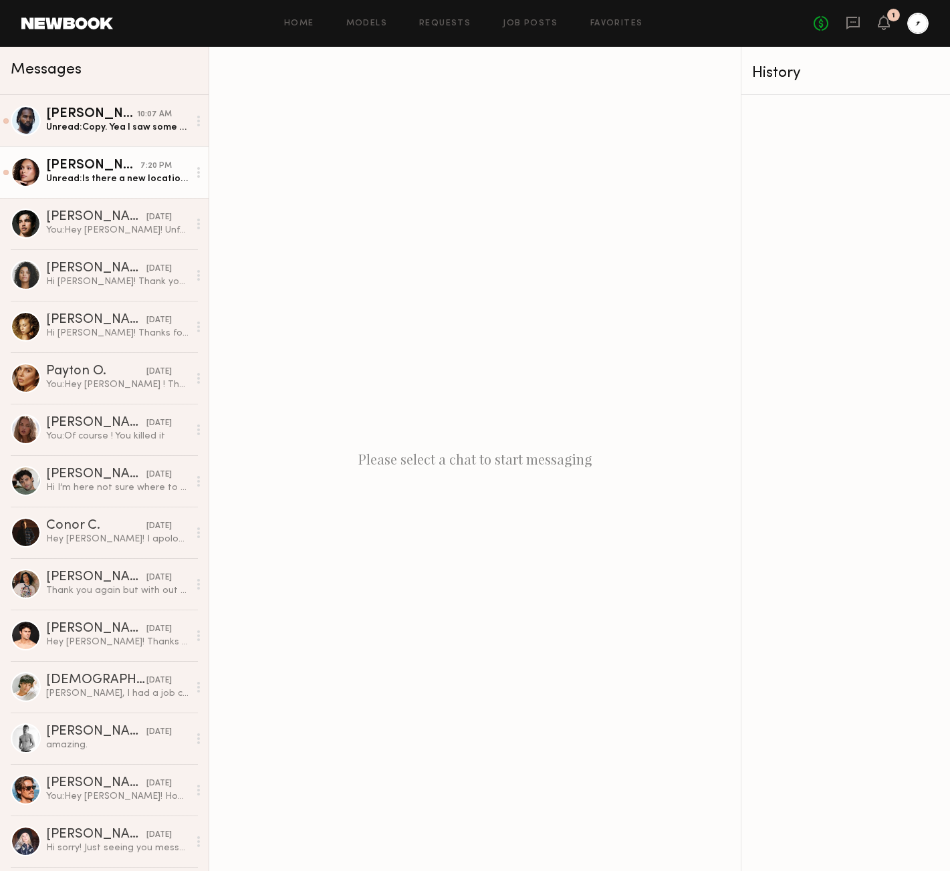  Describe the element at coordinates (96, 372) in the screenshot. I see `div: Payton O.` at that location.